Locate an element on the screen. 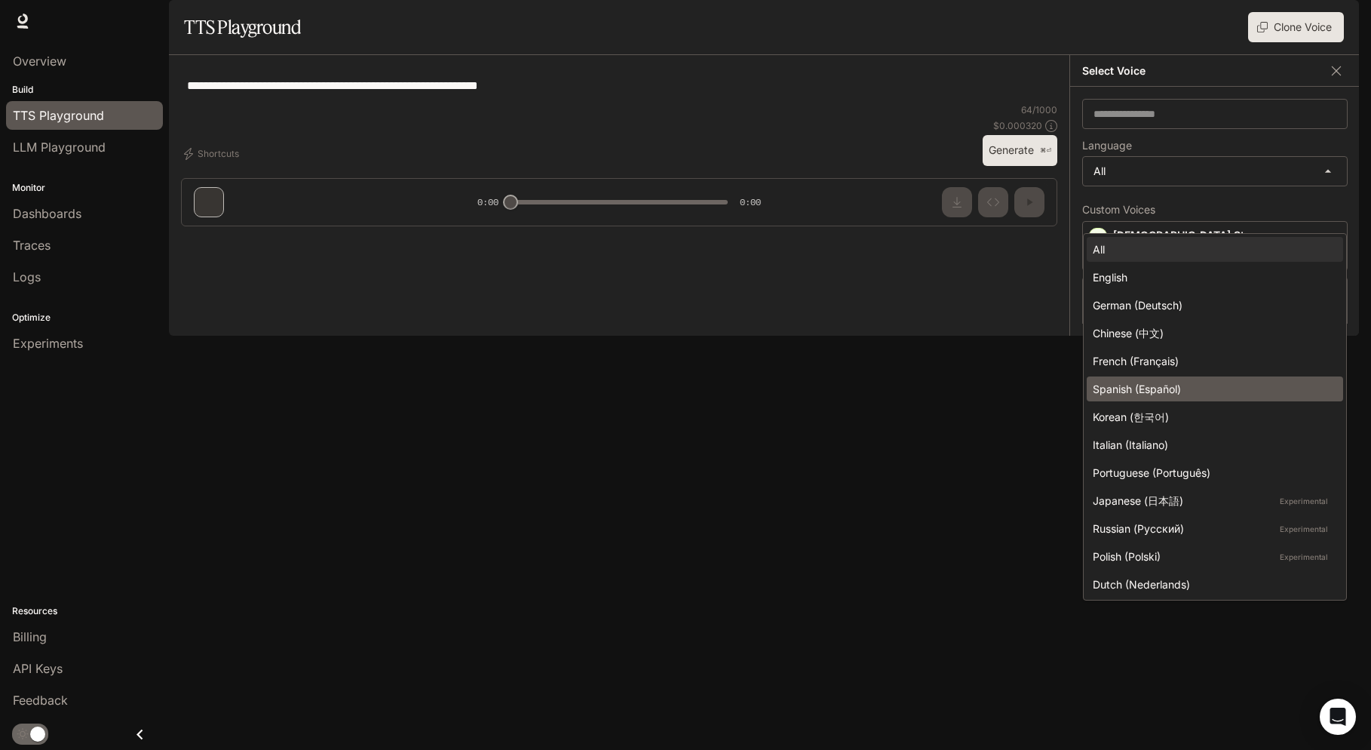 This screenshot has width=1371, height=750. div: Korean (한국어) is located at coordinates (1212, 416).